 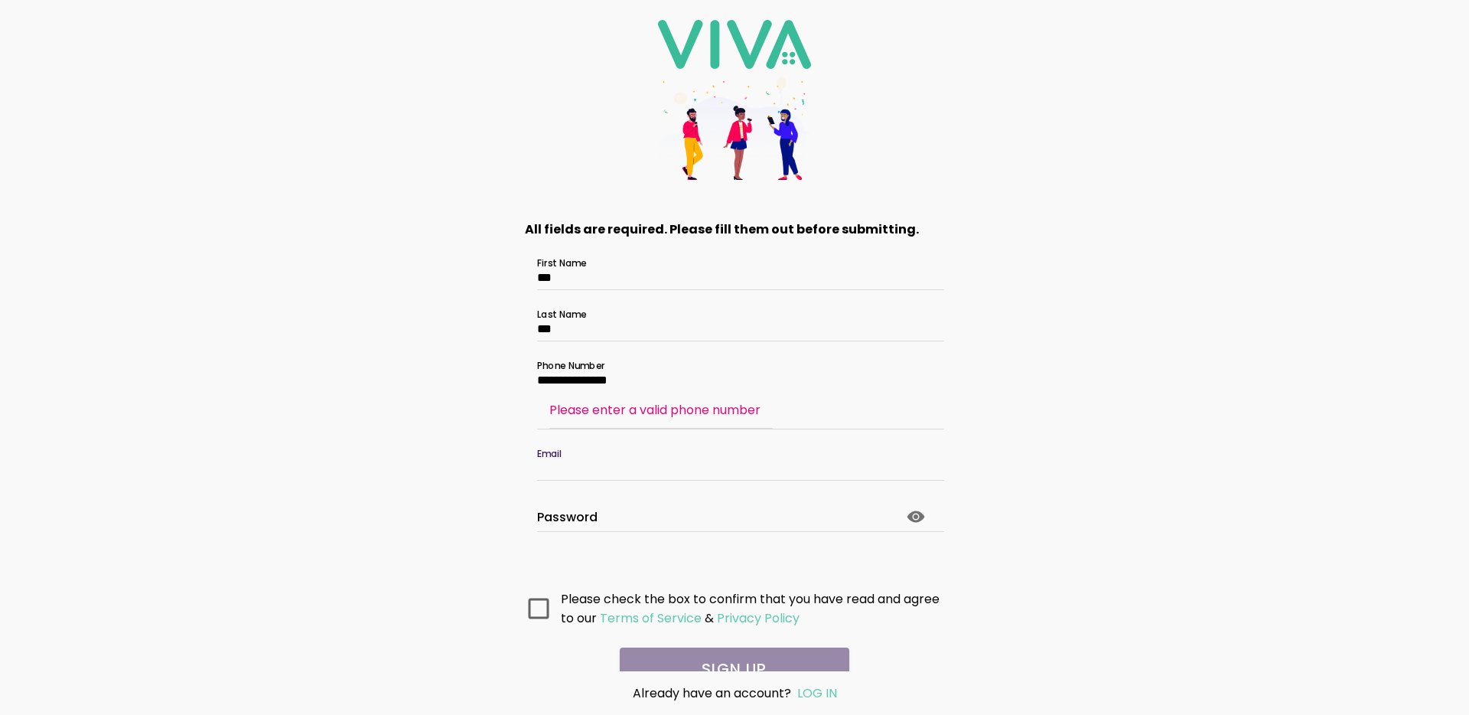 I want to click on a: LOG IN, so click(x=817, y=693).